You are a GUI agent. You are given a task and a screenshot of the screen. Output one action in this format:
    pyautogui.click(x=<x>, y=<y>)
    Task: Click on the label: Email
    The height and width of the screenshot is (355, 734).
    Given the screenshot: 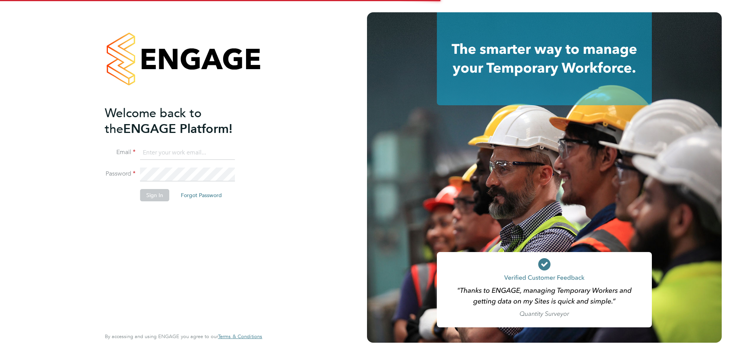 What is the action you would take?
    pyautogui.click(x=120, y=152)
    